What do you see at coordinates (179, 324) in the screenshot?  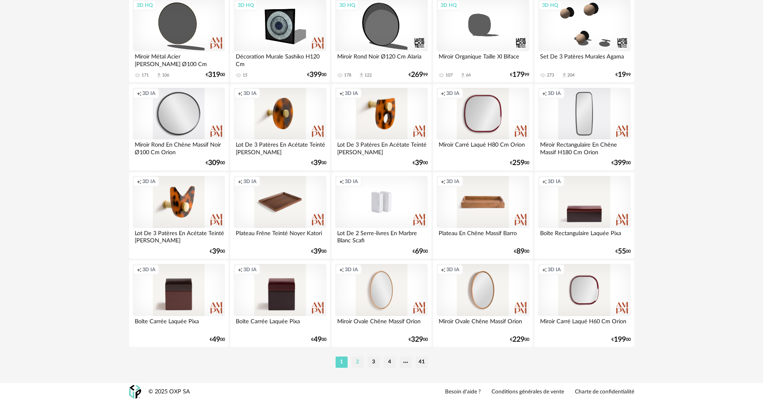 I see `div: Boîte Carrée Laquée Pixa` at bounding box center [179, 324].